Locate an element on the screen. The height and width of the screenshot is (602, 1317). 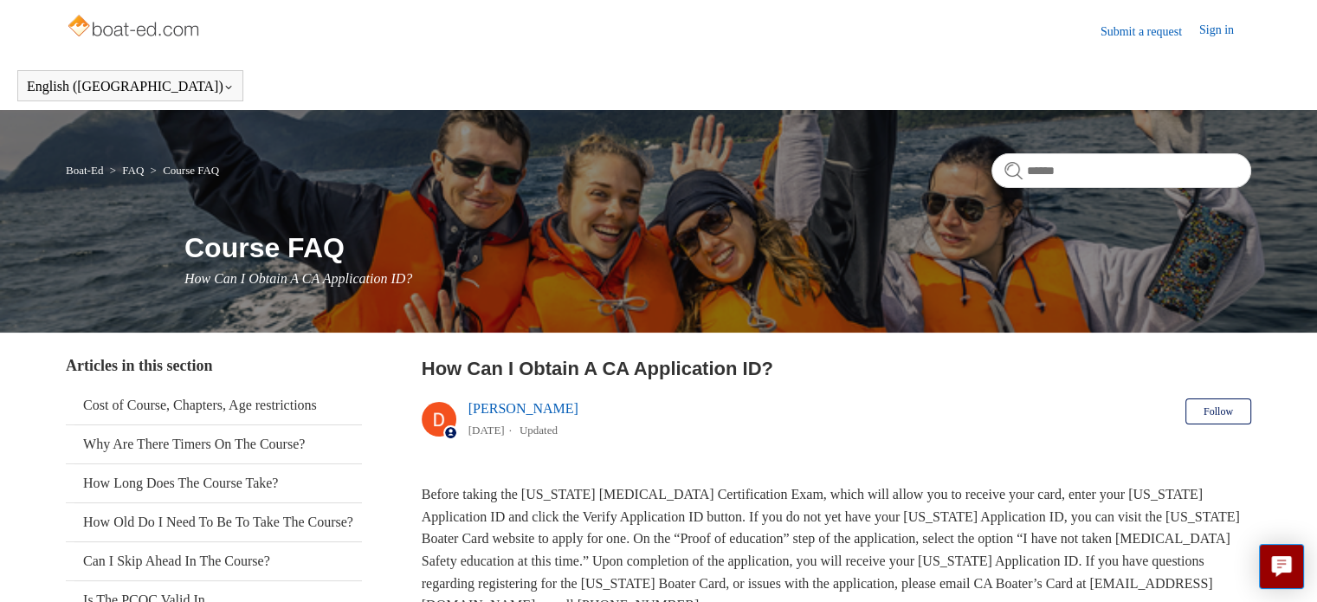
a: Boat-Ed is located at coordinates (84, 170).